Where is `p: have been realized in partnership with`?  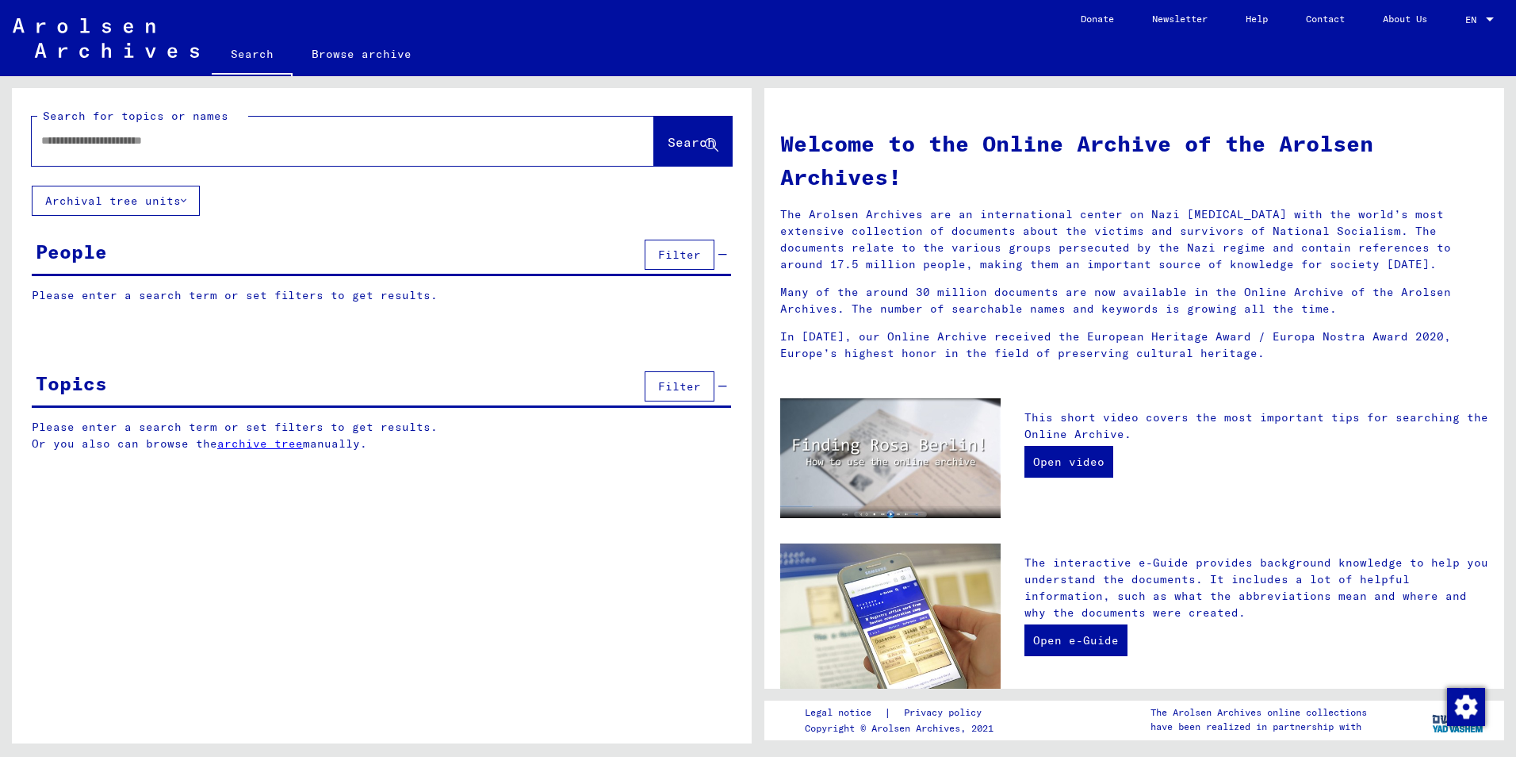
p: have been realized in partnership with is located at coordinates (1259, 726).